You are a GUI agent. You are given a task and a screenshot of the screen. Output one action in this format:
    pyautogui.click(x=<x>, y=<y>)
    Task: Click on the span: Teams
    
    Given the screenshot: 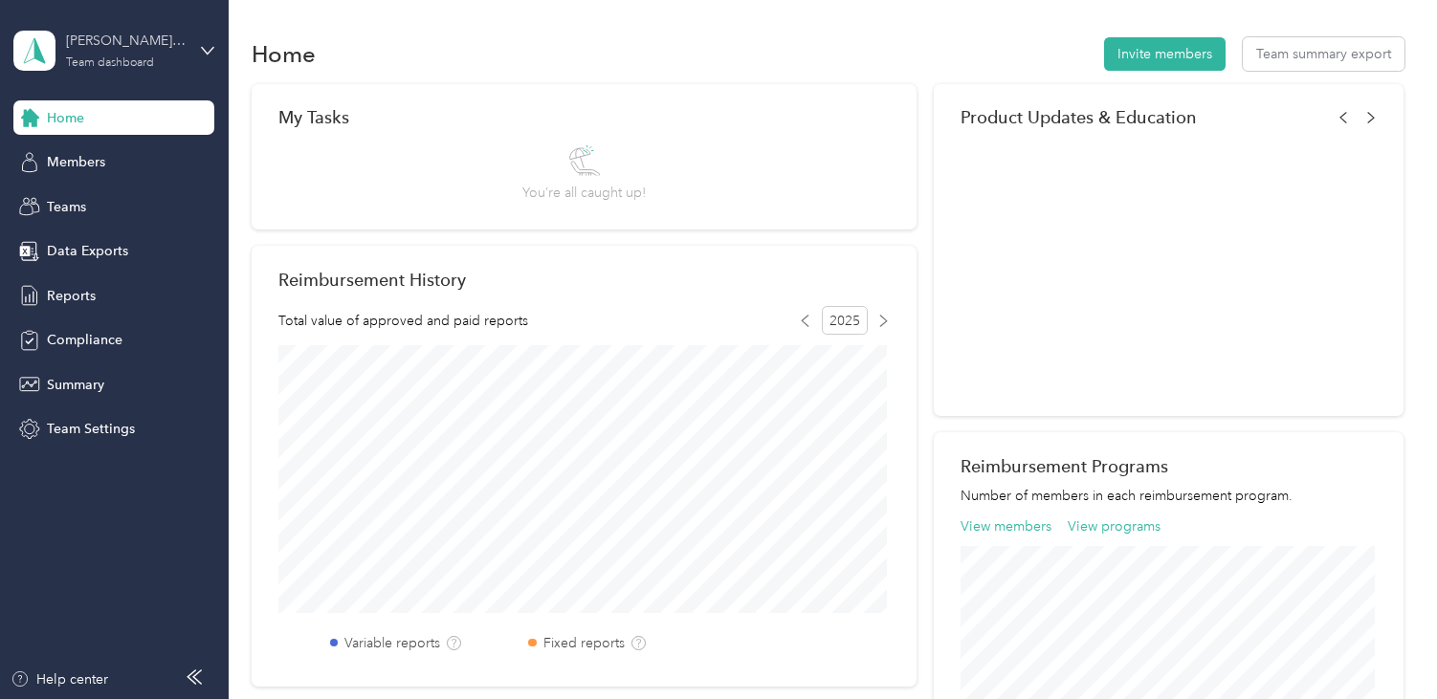 What is the action you would take?
    pyautogui.click(x=66, y=207)
    